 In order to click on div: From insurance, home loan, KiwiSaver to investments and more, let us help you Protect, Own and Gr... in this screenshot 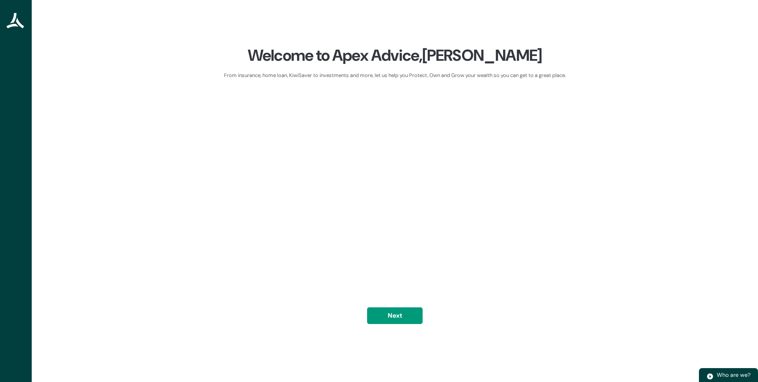, I will do `click(395, 75)`.